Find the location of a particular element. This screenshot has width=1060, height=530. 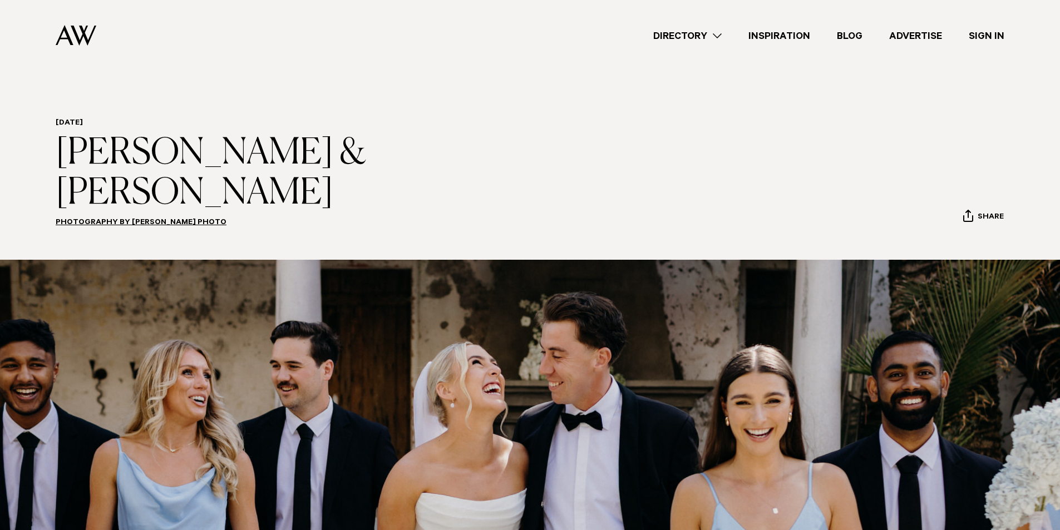

a: Advertise is located at coordinates (915, 36).